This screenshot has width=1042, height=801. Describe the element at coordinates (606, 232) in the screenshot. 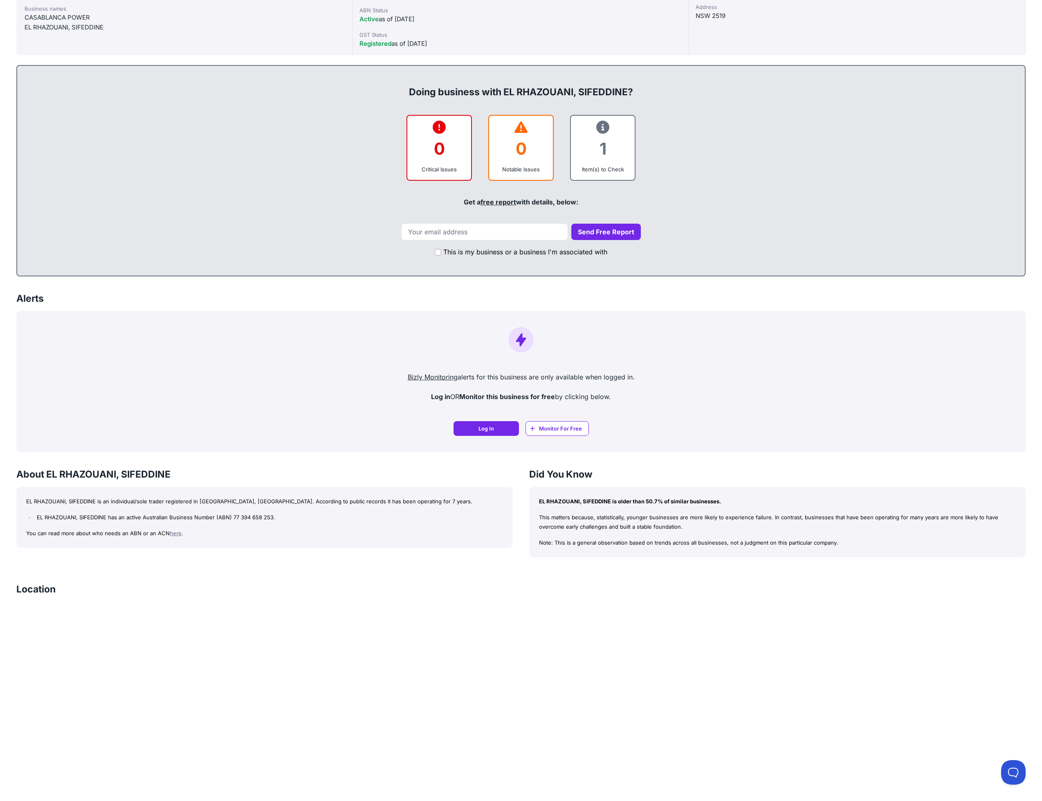

I see `button: Send Free Report` at that location.